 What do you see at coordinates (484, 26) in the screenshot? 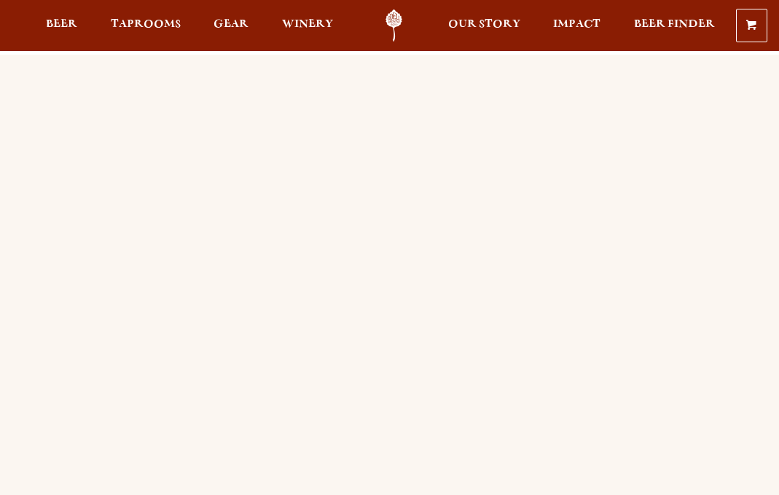
I see `a: Our Story` at bounding box center [484, 26].